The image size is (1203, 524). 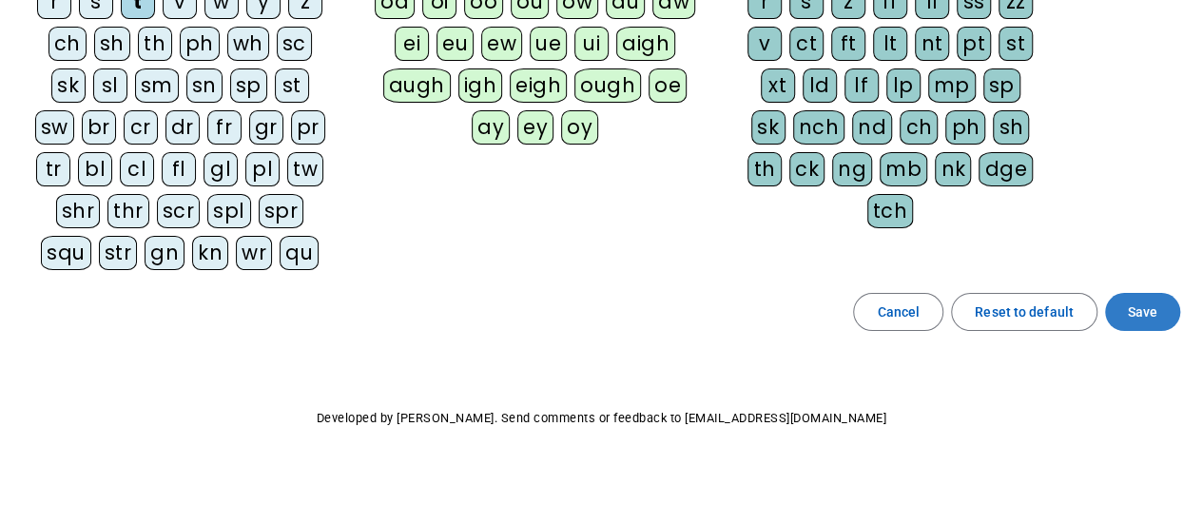 What do you see at coordinates (281, 211) in the screenshot?
I see `div: spr` at bounding box center [281, 211].